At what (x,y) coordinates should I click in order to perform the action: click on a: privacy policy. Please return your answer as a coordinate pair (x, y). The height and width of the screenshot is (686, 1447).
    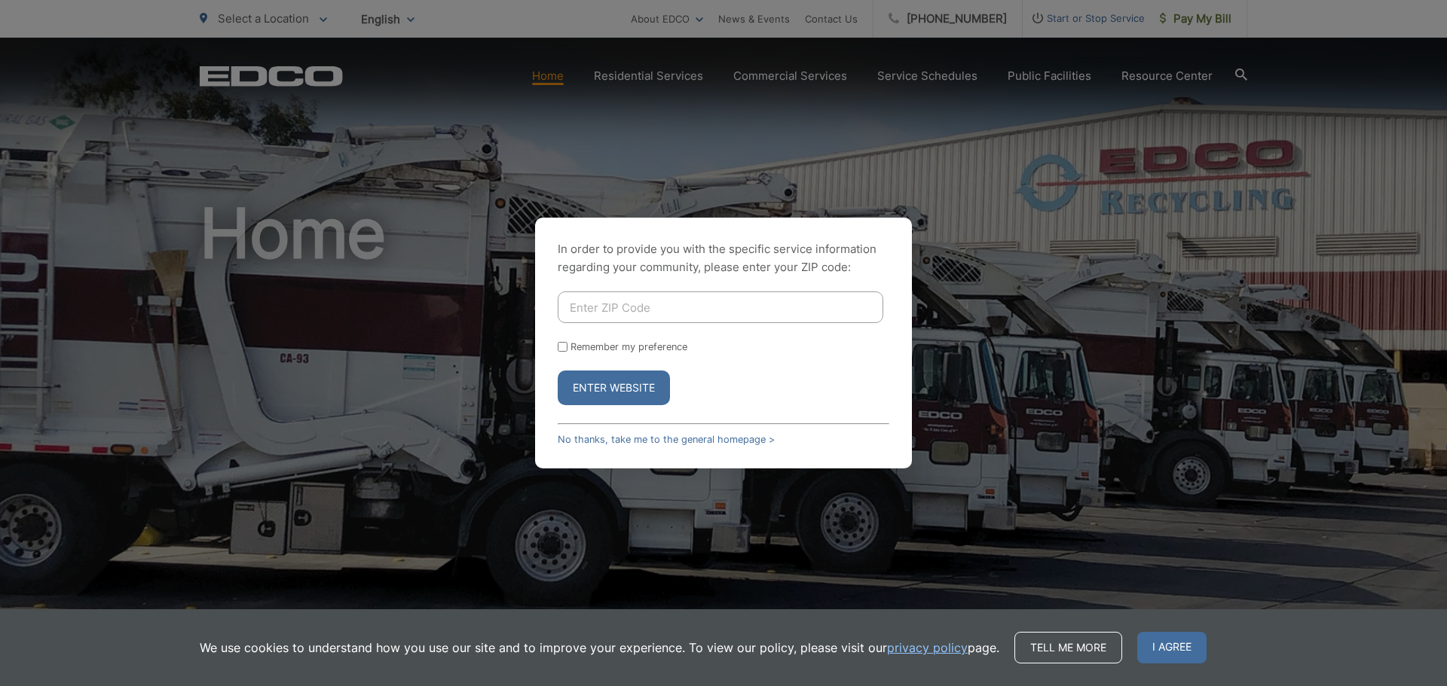
    Looking at the image, I should click on (927, 648).